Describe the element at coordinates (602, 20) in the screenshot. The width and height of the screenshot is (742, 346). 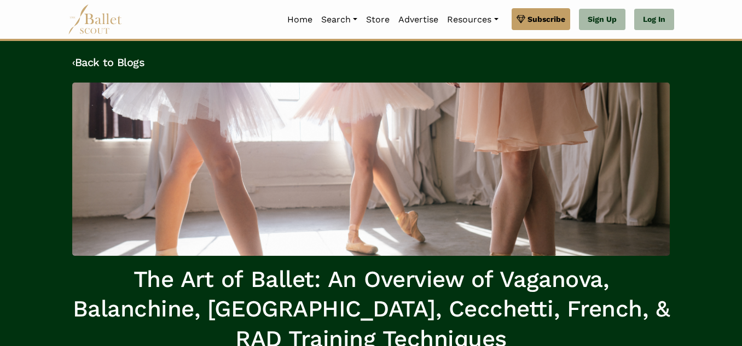
I see `a: Sign Up` at that location.